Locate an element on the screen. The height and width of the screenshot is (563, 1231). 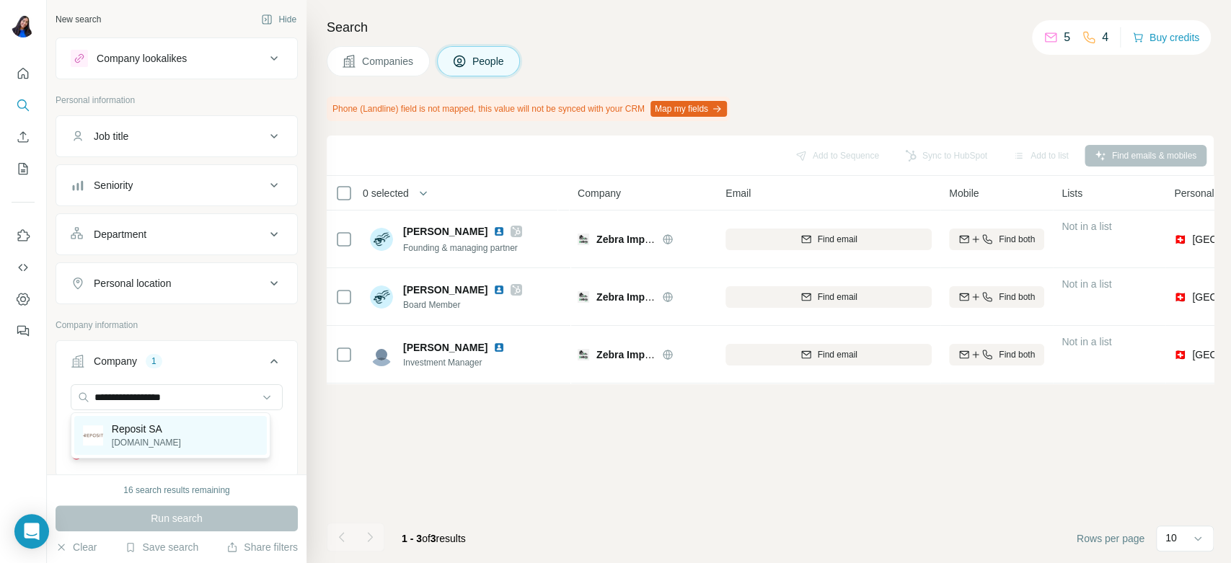
div: Personal location is located at coordinates (132, 283).